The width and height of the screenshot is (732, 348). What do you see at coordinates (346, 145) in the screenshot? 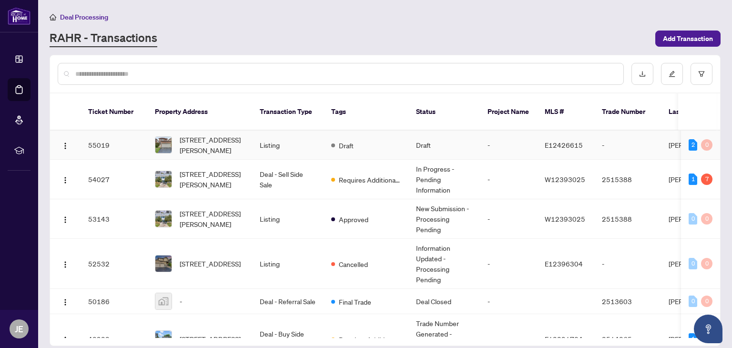
I see `span: Draft` at bounding box center [346, 145].